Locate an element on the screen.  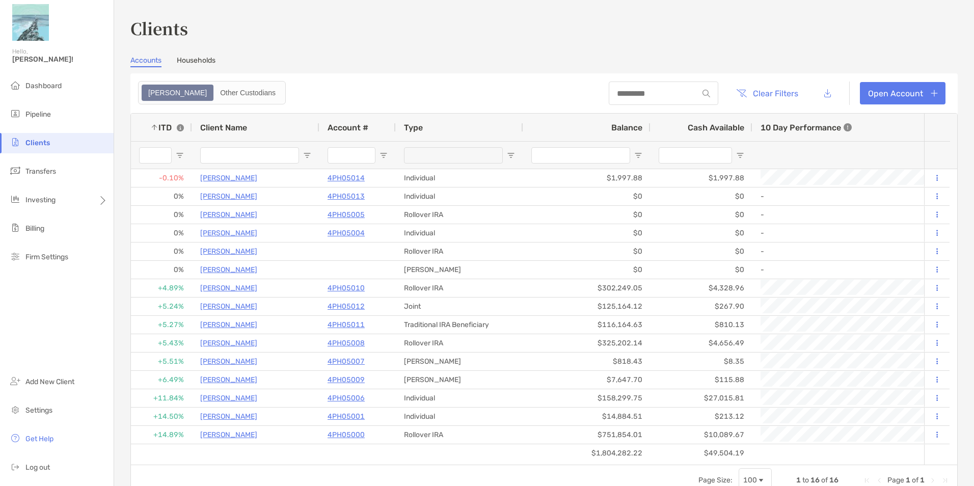
a: 4PH05006 is located at coordinates (346, 398).